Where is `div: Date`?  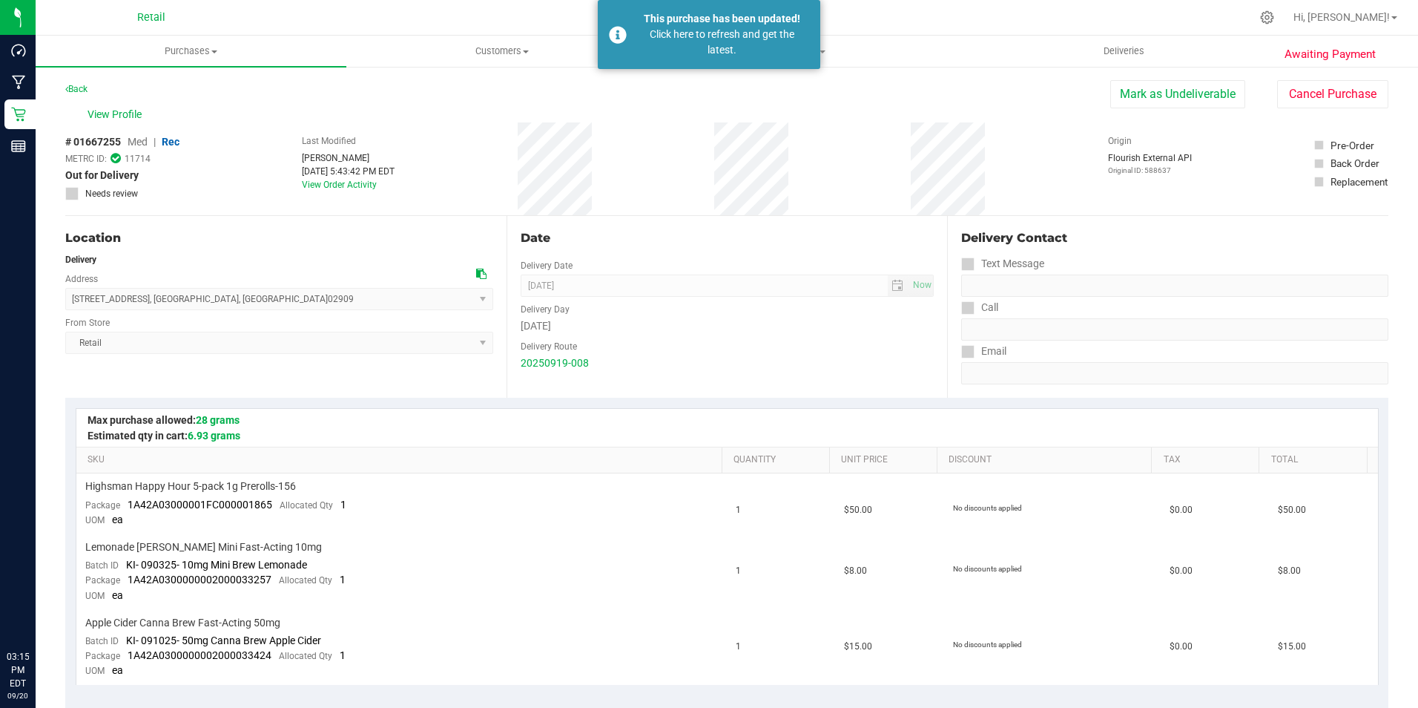
div: Date is located at coordinates (728, 238).